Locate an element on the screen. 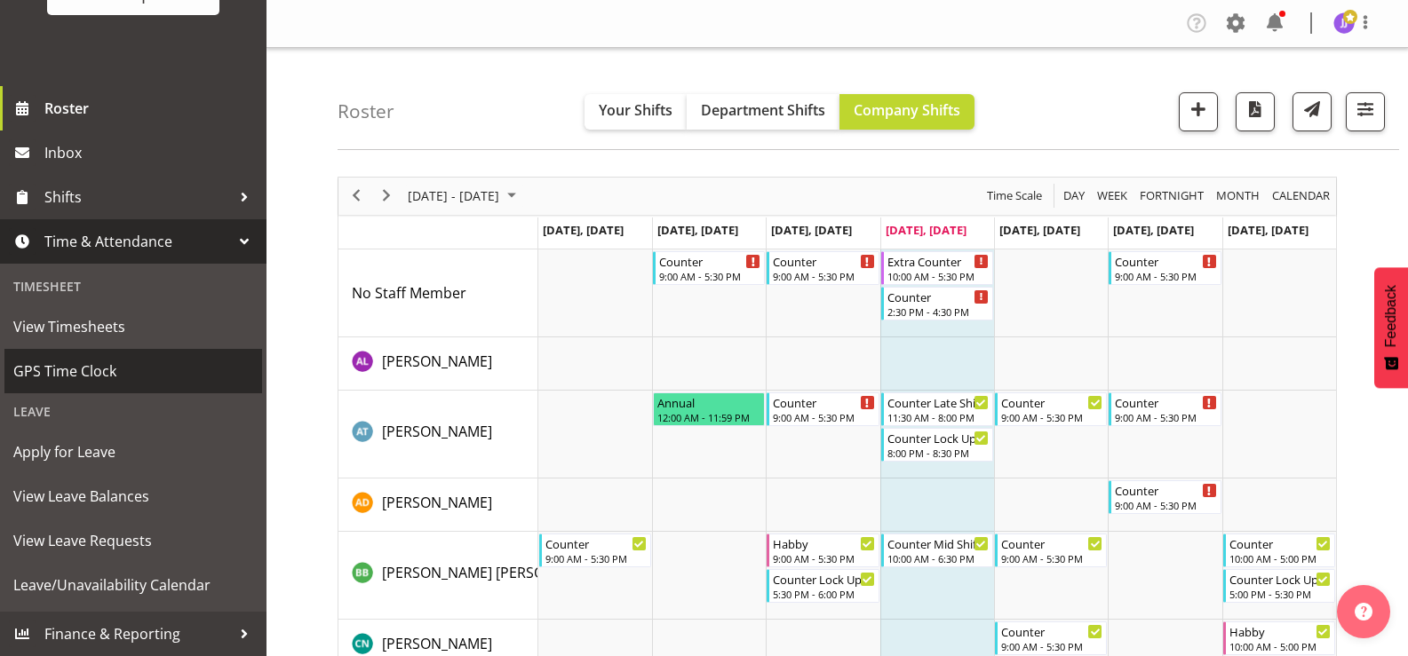 This screenshot has width=1408, height=656. div: No Staff Member"s event - Extra Counter Begin From Thursday, September 18, 2025 at 10:00:00 AM GM... is located at coordinates (937, 268).